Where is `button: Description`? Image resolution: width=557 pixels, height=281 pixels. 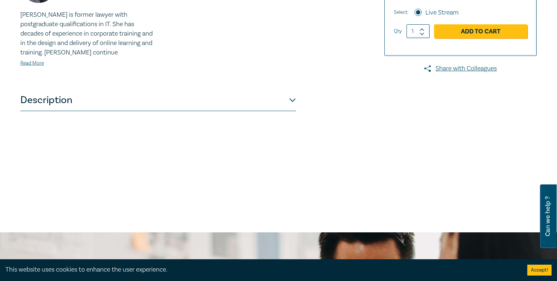 button: Description is located at coordinates (158, 100).